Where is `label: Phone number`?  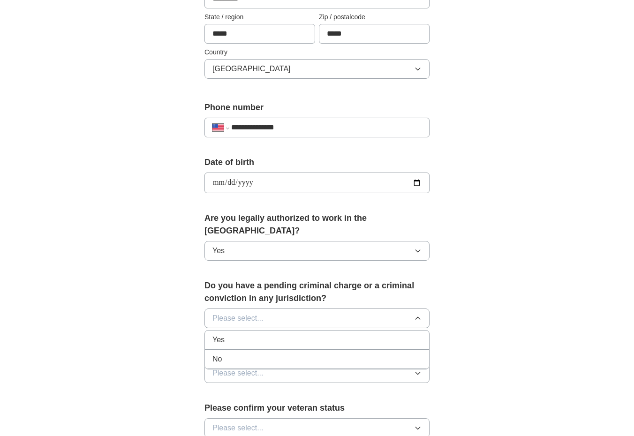 label: Phone number is located at coordinates (317, 107).